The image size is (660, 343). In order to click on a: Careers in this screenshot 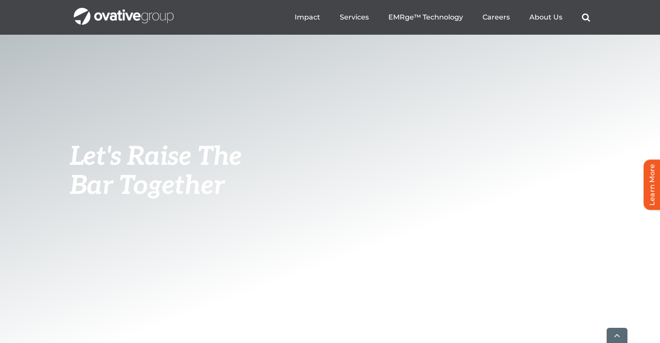, I will do `click(496, 17)`.